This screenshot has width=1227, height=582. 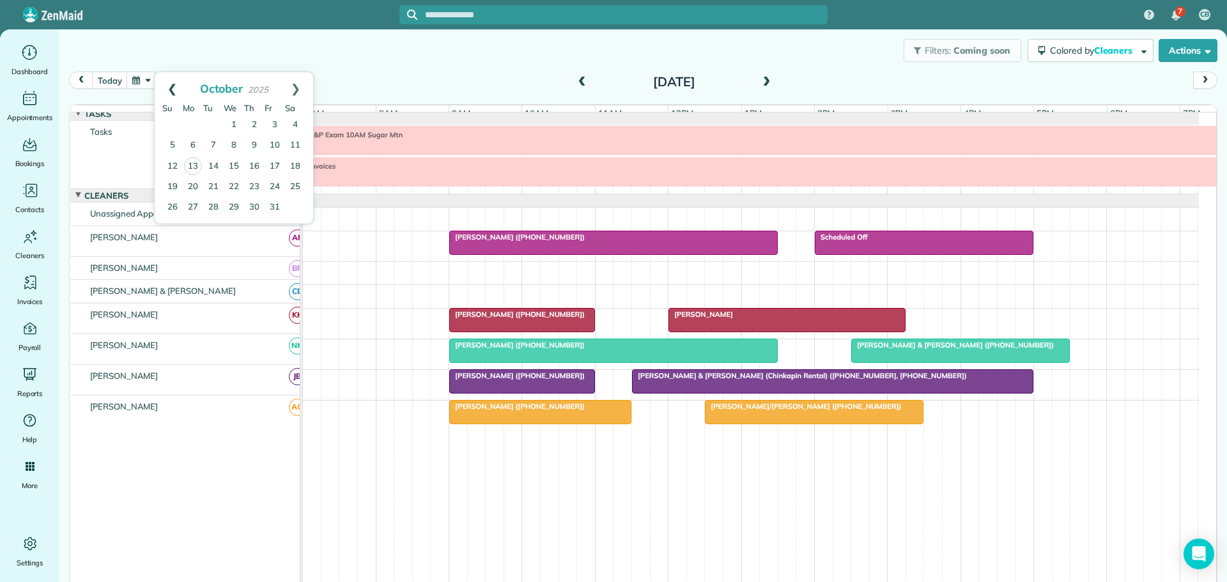 I want to click on a: 15, so click(x=234, y=167).